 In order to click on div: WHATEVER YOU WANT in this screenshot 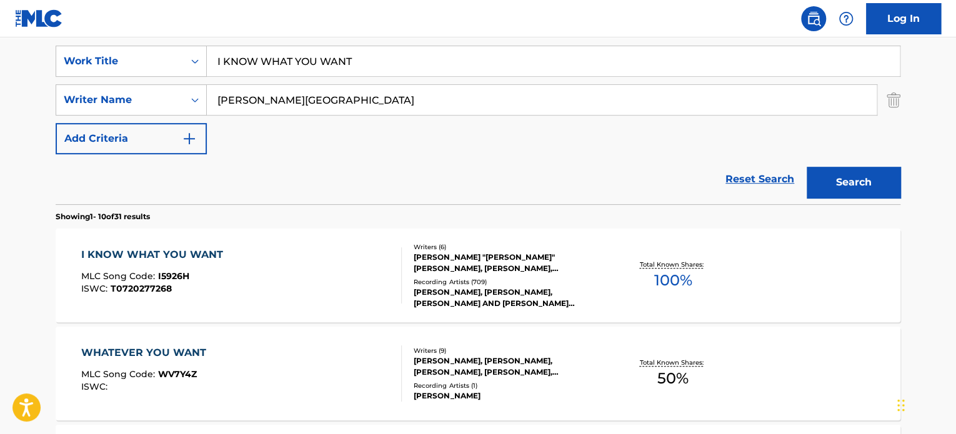, I will do `click(147, 353)`.